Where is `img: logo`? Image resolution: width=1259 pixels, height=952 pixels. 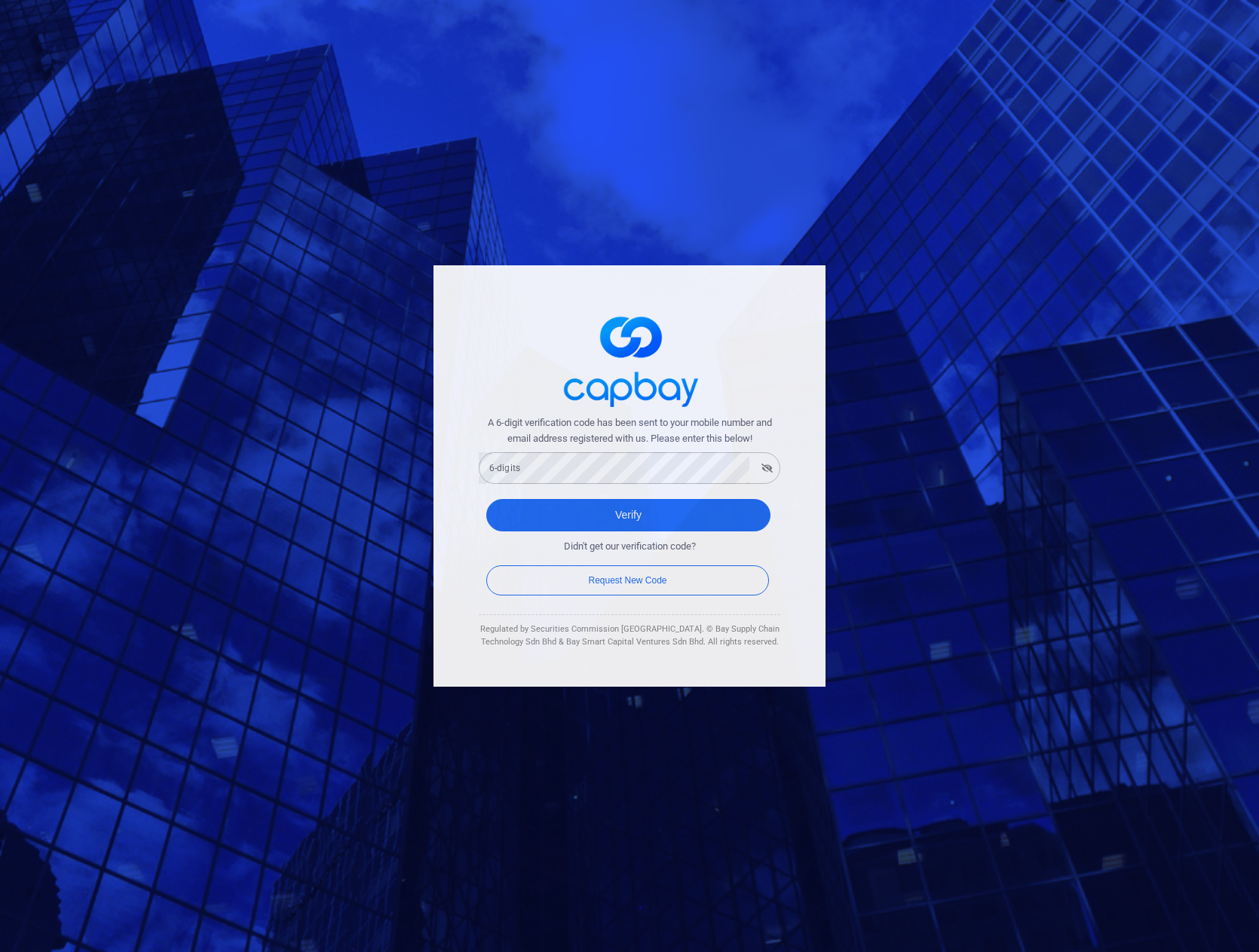
img: logo is located at coordinates (630, 359).